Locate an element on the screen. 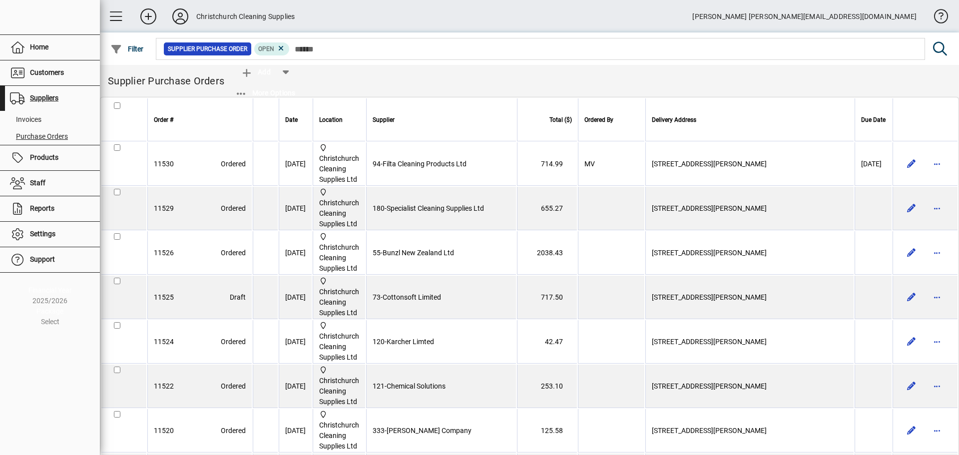 This screenshot has width=959, height=455. td: 717.50 is located at coordinates (547, 297).